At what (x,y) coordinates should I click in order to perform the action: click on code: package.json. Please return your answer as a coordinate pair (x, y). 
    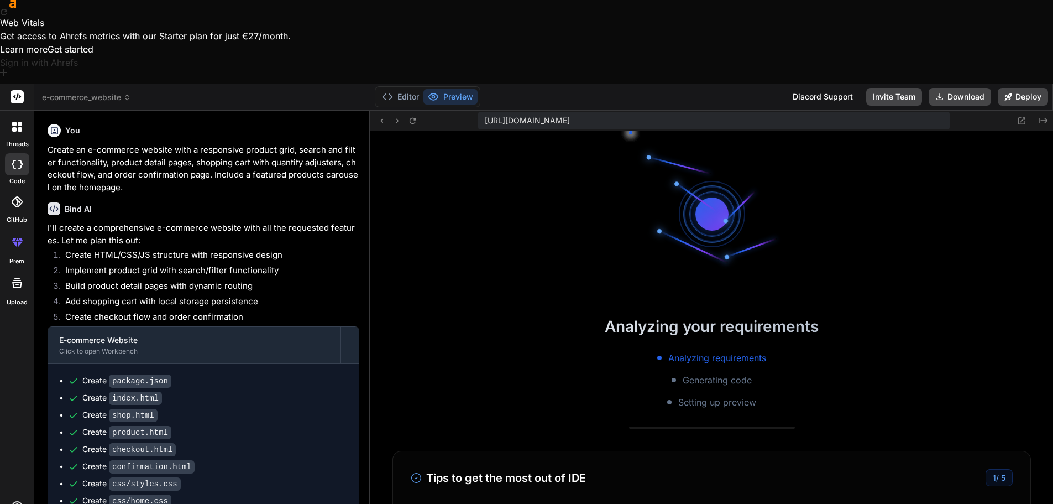
    Looking at the image, I should click on (140, 381).